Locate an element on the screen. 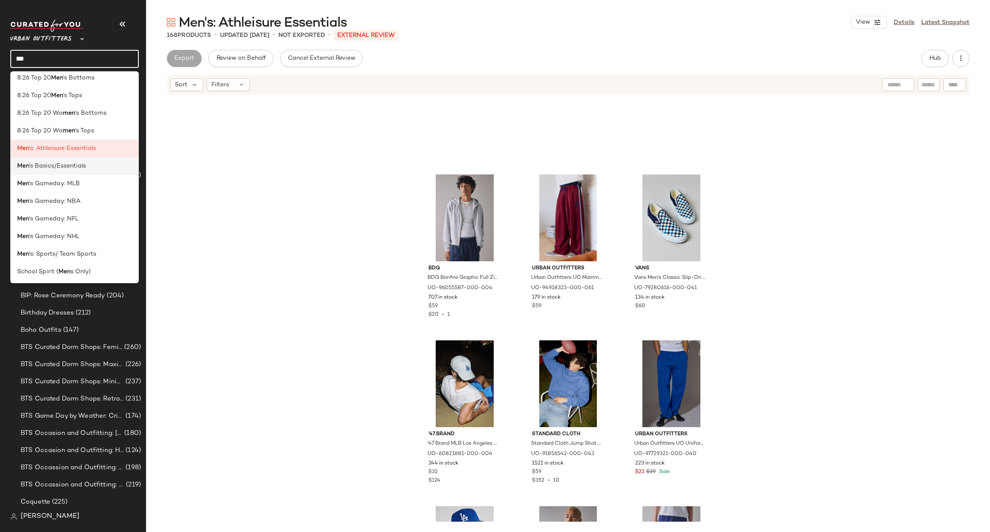 The height and width of the screenshot is (532, 990). span: 1 is located at coordinates (449, 314).